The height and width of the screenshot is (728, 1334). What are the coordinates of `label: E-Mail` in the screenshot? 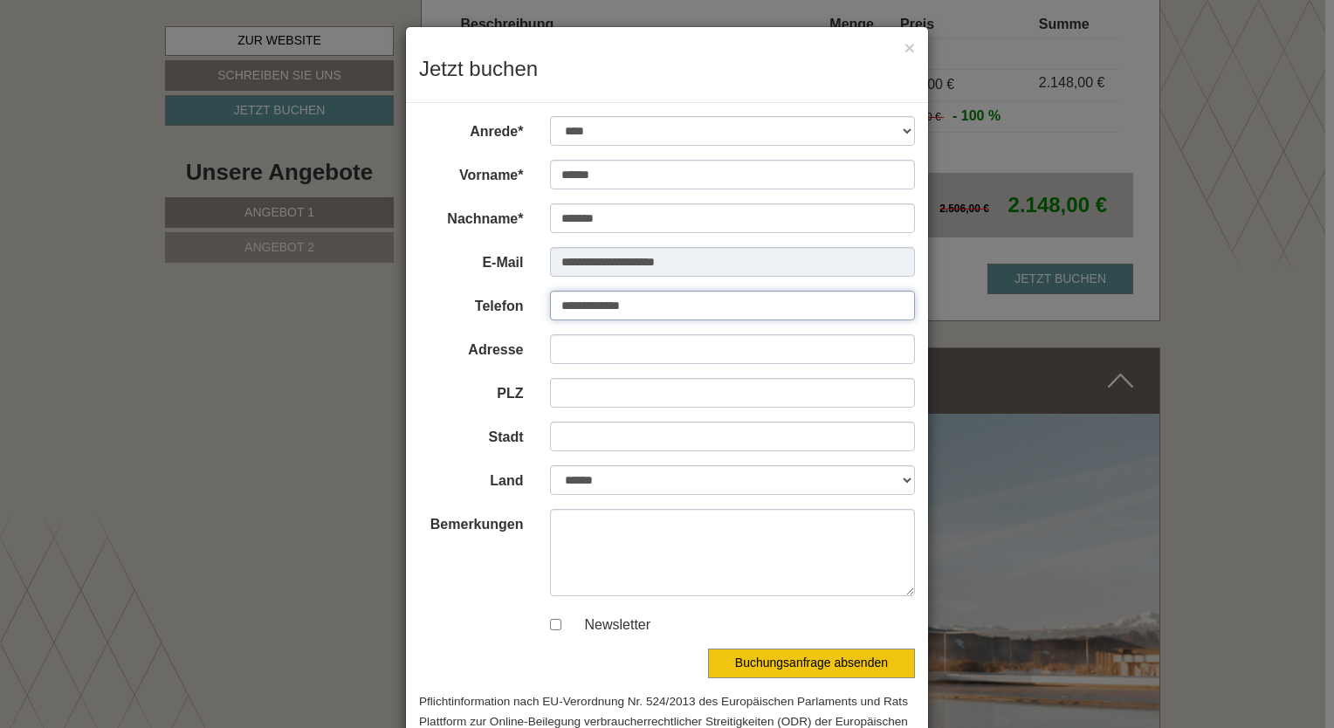 It's located at (471, 260).